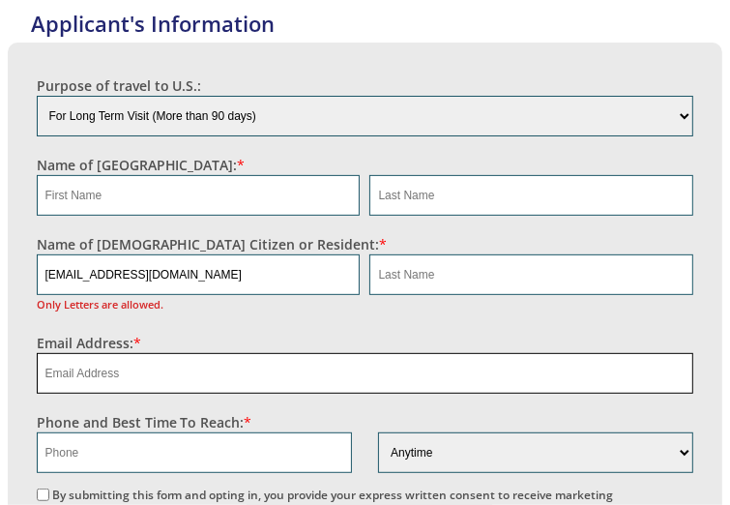 The height and width of the screenshot is (505, 730). What do you see at coordinates (365, 373) in the screenshot?
I see `input: Email Address` at bounding box center [365, 373].